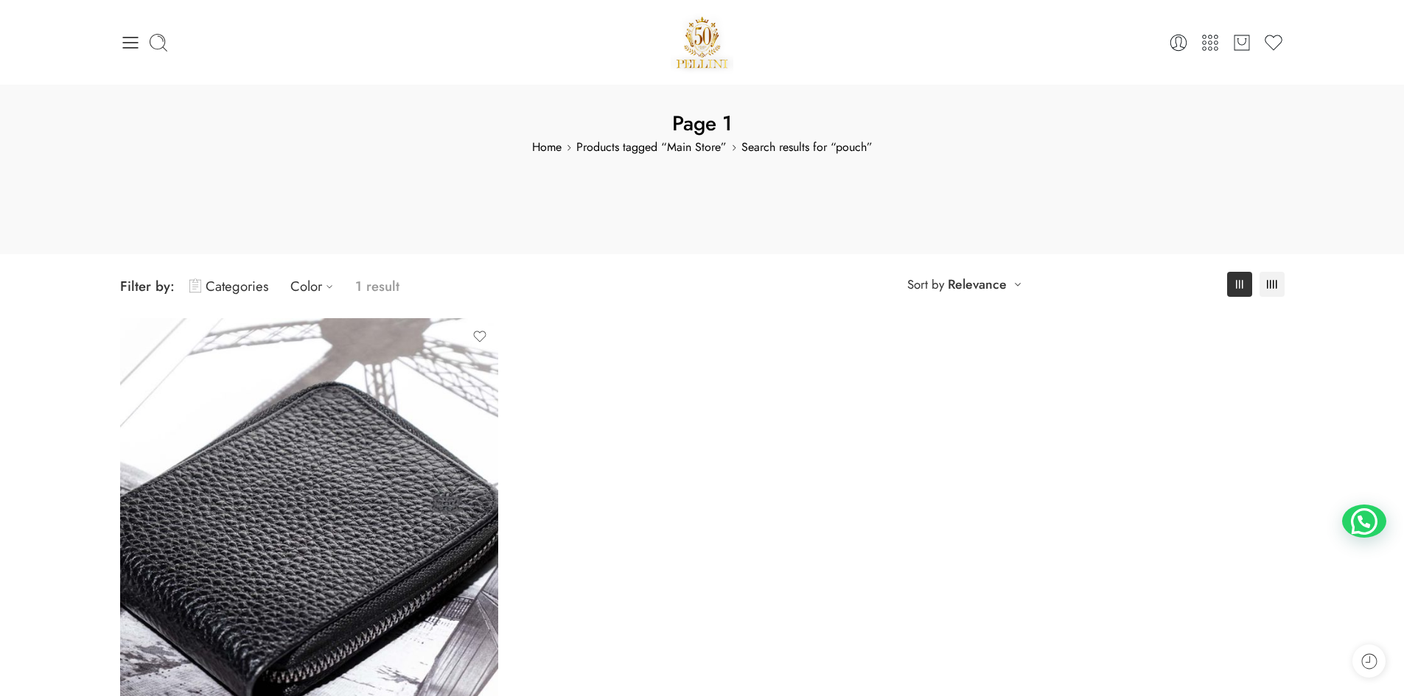 The width and height of the screenshot is (1404, 696). I want to click on a: Pellini -, so click(702, 42).